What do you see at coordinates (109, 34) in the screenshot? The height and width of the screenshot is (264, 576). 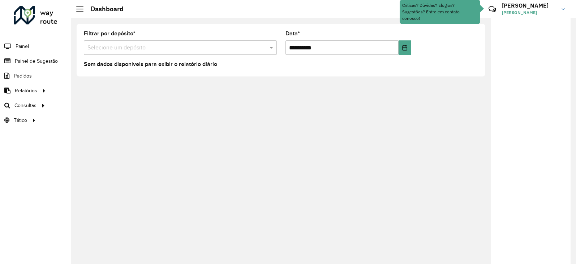 I see `label: Filtrar por depósito` at bounding box center [109, 34].